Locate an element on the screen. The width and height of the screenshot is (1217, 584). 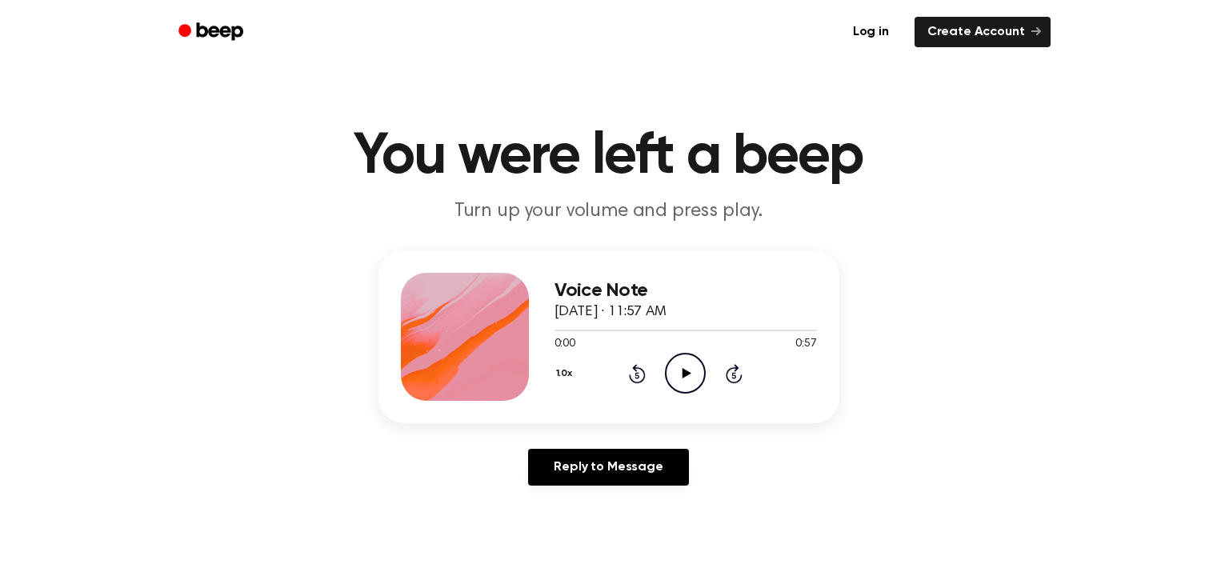
a: Reply to Message is located at coordinates (608, 467).